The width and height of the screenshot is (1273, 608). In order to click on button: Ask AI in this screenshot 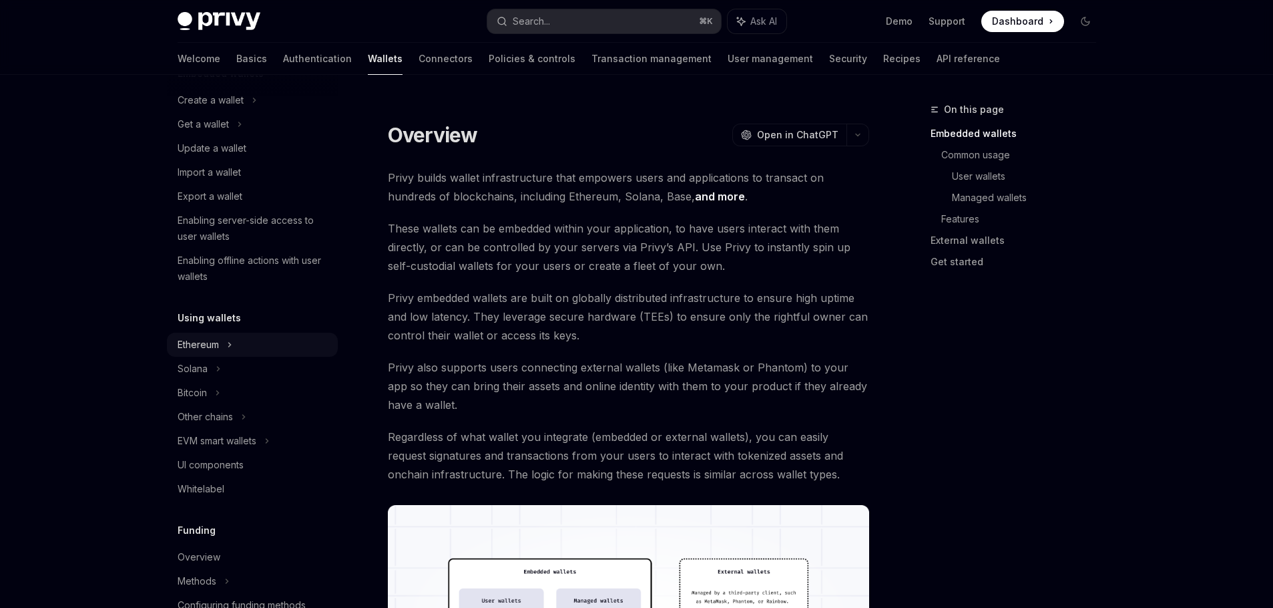, I will do `click(757, 21)`.